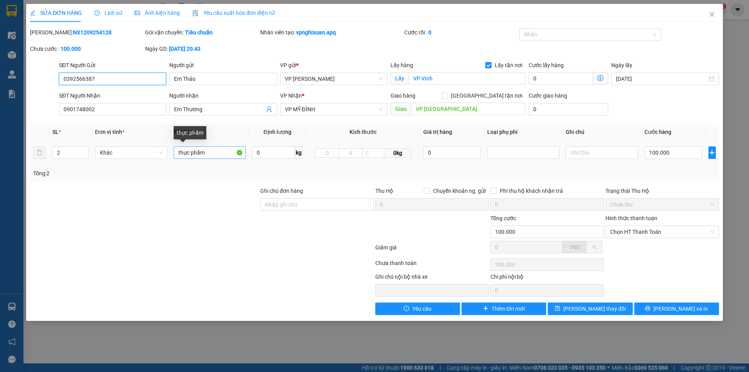  I want to click on span: SỬA ĐƠN HÀNG, so click(56, 13).